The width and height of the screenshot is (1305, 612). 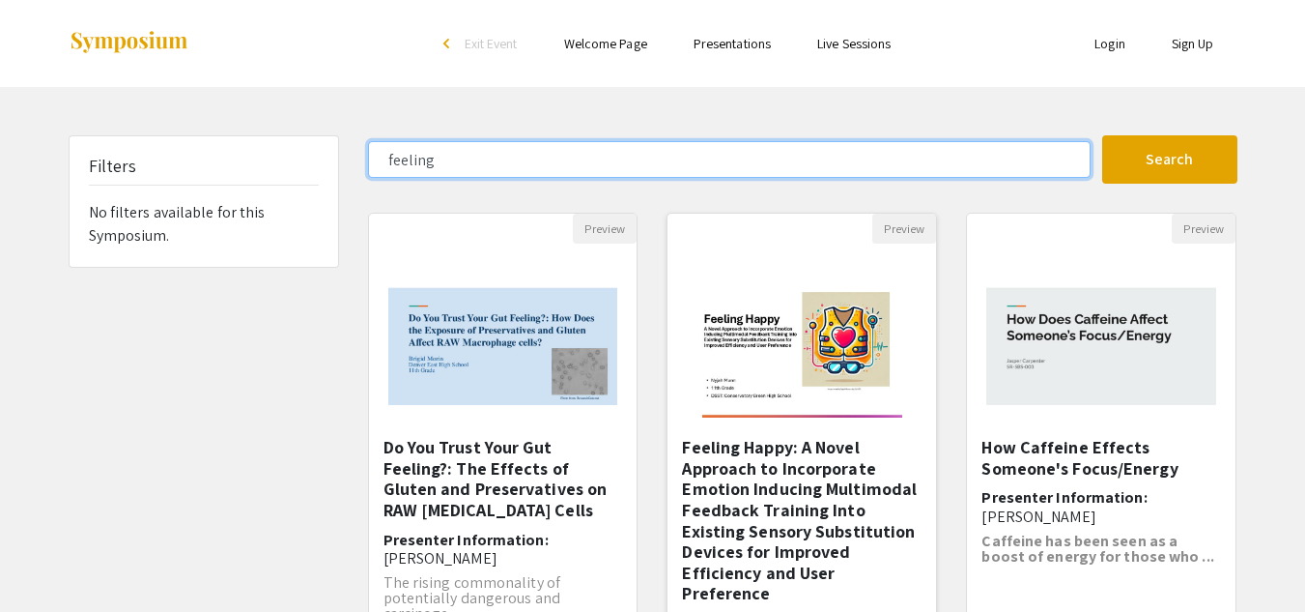 What do you see at coordinates (1101, 457) in the screenshot?
I see `h5: How Caffeine Effects Someone's Focus/Energy` at bounding box center [1101, 457].